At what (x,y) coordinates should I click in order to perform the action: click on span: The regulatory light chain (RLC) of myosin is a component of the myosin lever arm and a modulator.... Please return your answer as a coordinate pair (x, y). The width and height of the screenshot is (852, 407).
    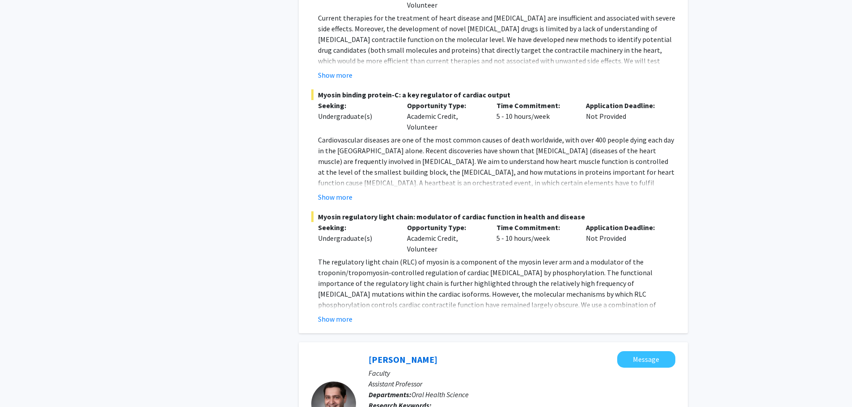
    Looking at the image, I should click on (492, 294).